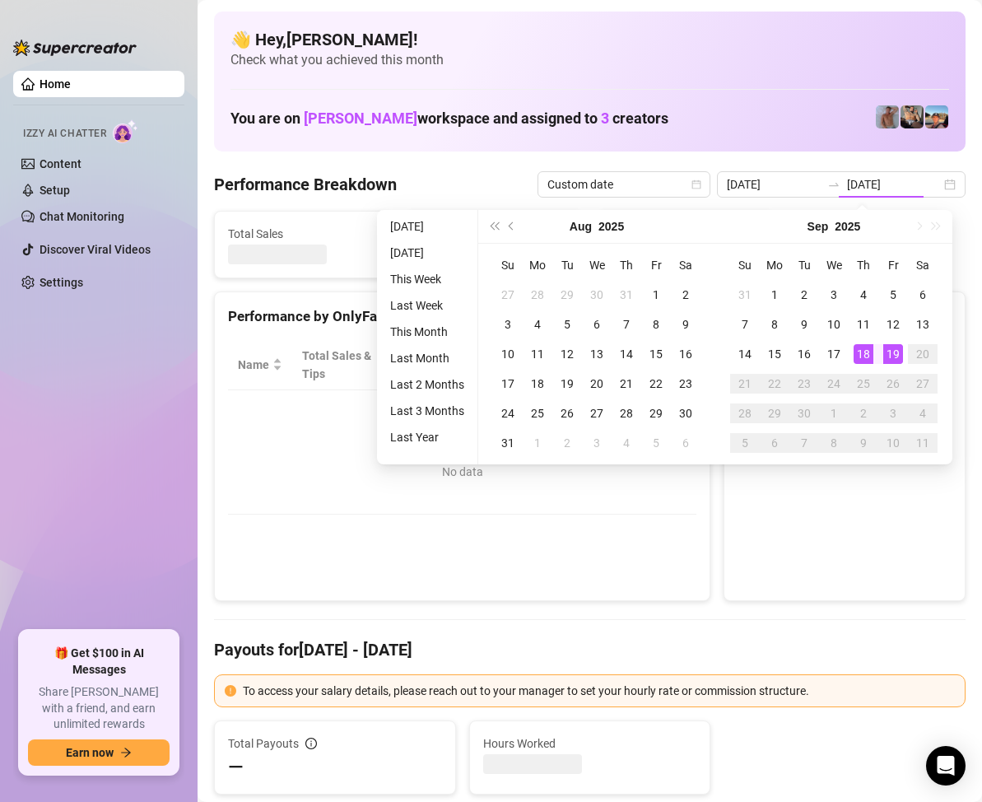 The height and width of the screenshot is (802, 982). I want to click on span: arrow-right, so click(126, 752).